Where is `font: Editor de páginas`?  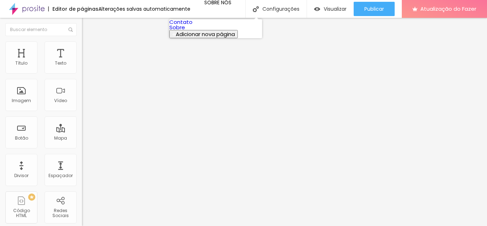
font: Editor de páginas is located at coordinates (75, 9).